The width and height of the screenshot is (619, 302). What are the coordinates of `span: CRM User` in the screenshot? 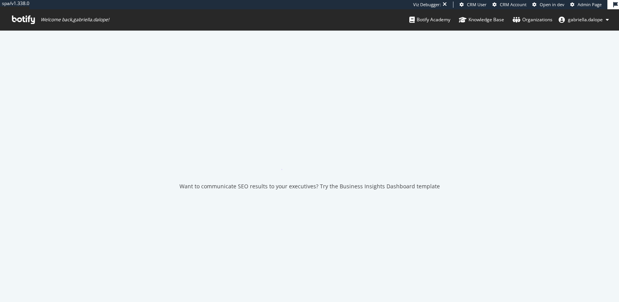 It's located at (476, 4).